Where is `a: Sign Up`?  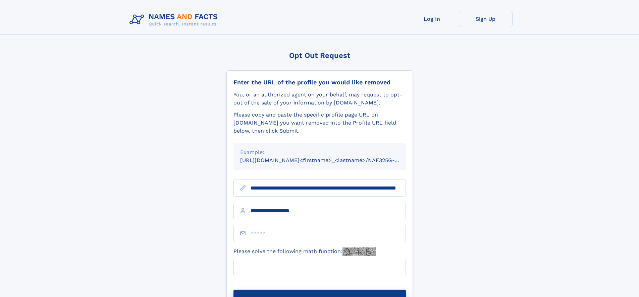 a: Sign Up is located at coordinates (485, 19).